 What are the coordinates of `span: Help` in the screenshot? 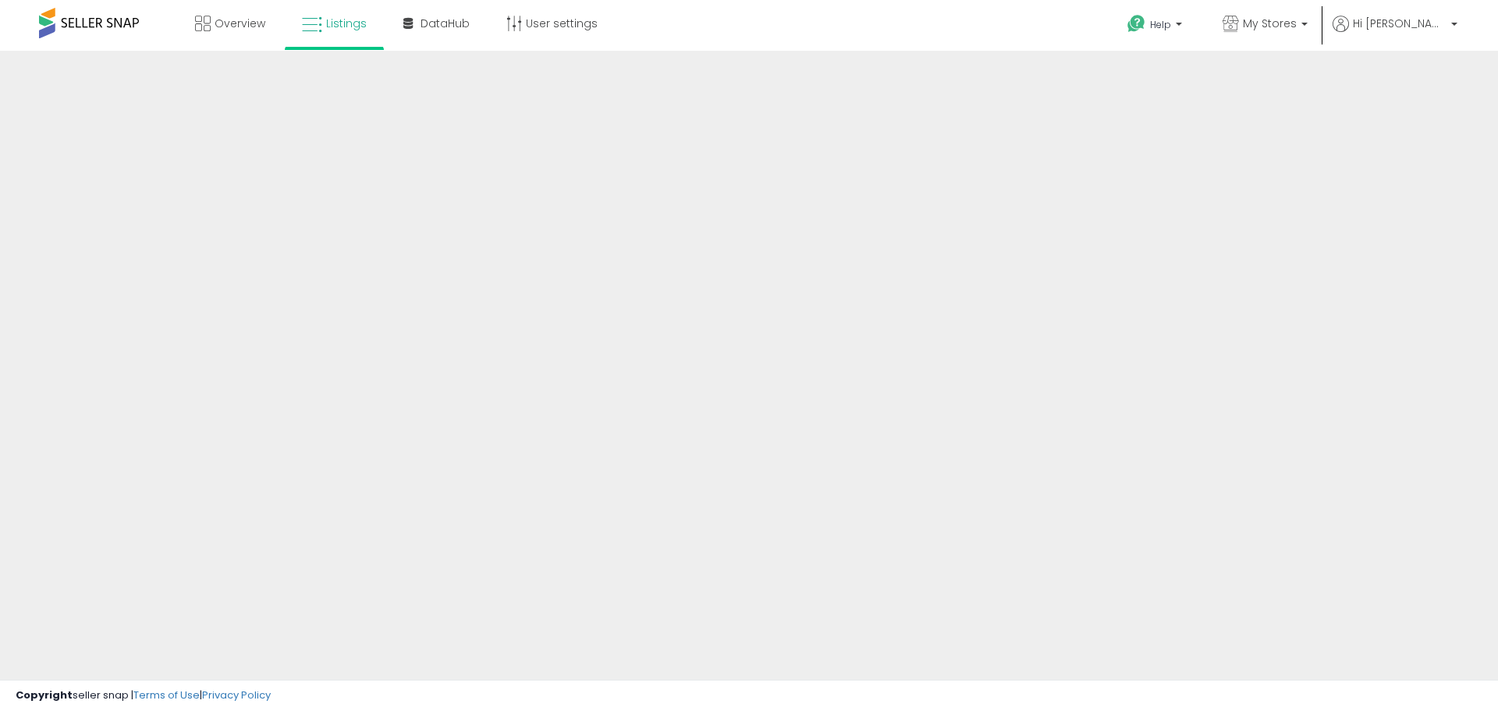 It's located at (1160, 24).